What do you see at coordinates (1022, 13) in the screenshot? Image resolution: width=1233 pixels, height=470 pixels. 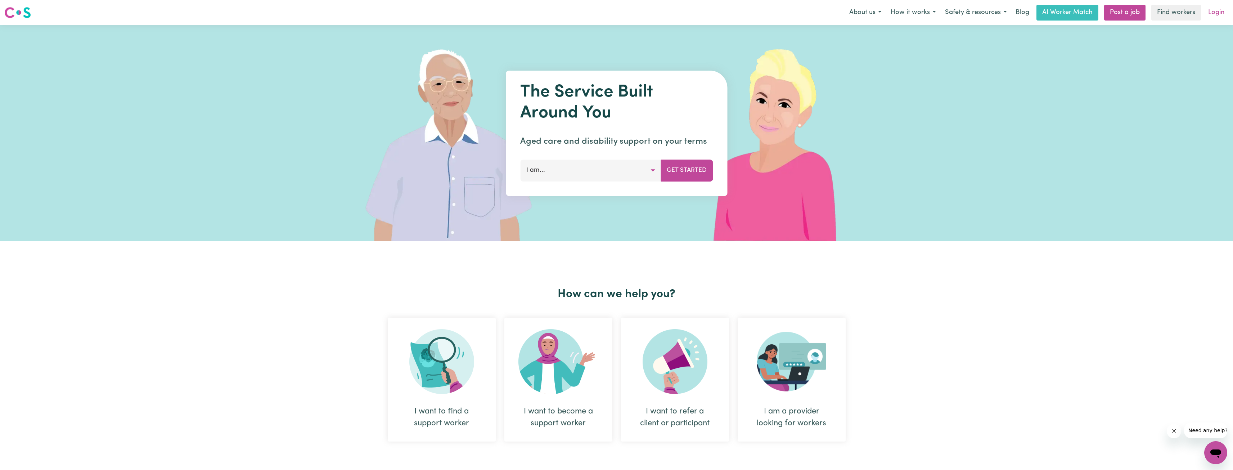 I see `a: Blog` at bounding box center [1022, 13].